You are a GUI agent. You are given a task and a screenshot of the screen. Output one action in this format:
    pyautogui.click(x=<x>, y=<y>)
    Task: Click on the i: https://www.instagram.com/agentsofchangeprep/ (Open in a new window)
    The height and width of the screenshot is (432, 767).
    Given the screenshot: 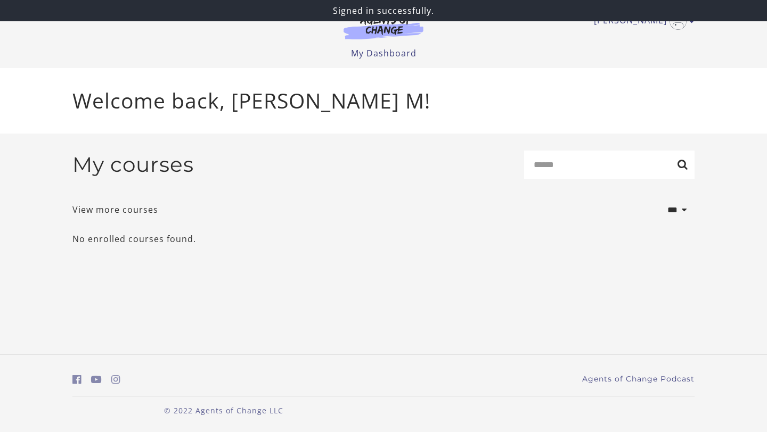 What is the action you would take?
    pyautogui.click(x=116, y=380)
    